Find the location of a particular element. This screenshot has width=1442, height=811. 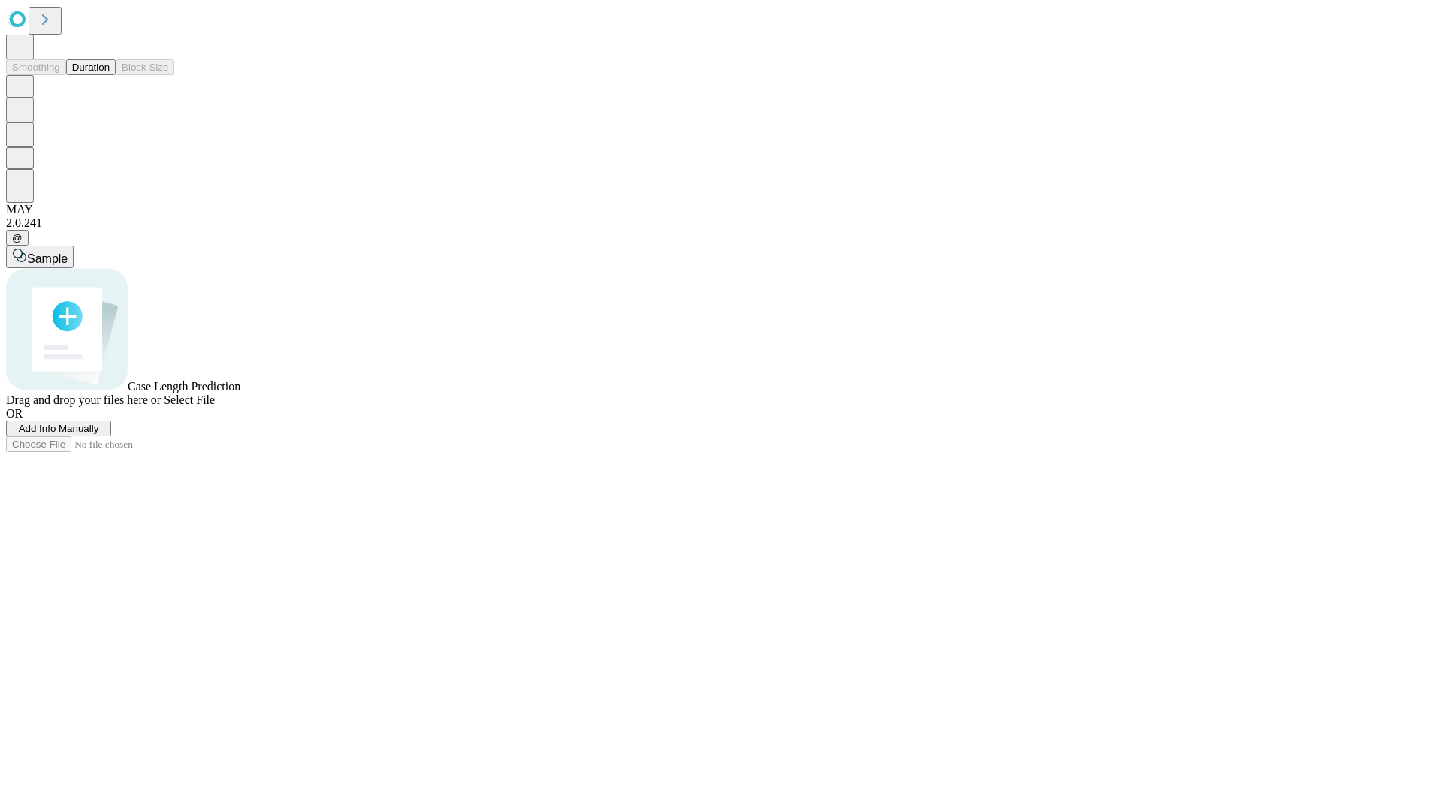

button: Sample is located at coordinates (40, 257).